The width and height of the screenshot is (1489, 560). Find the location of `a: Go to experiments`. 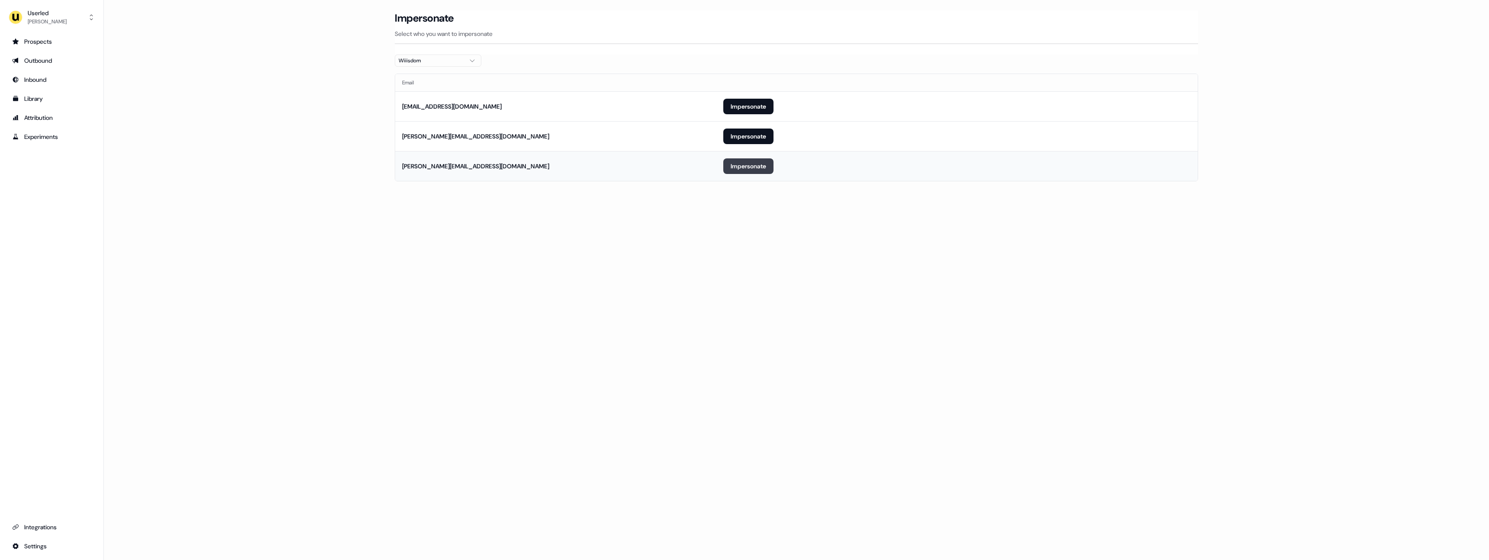

a: Go to experiments is located at coordinates (52, 137).